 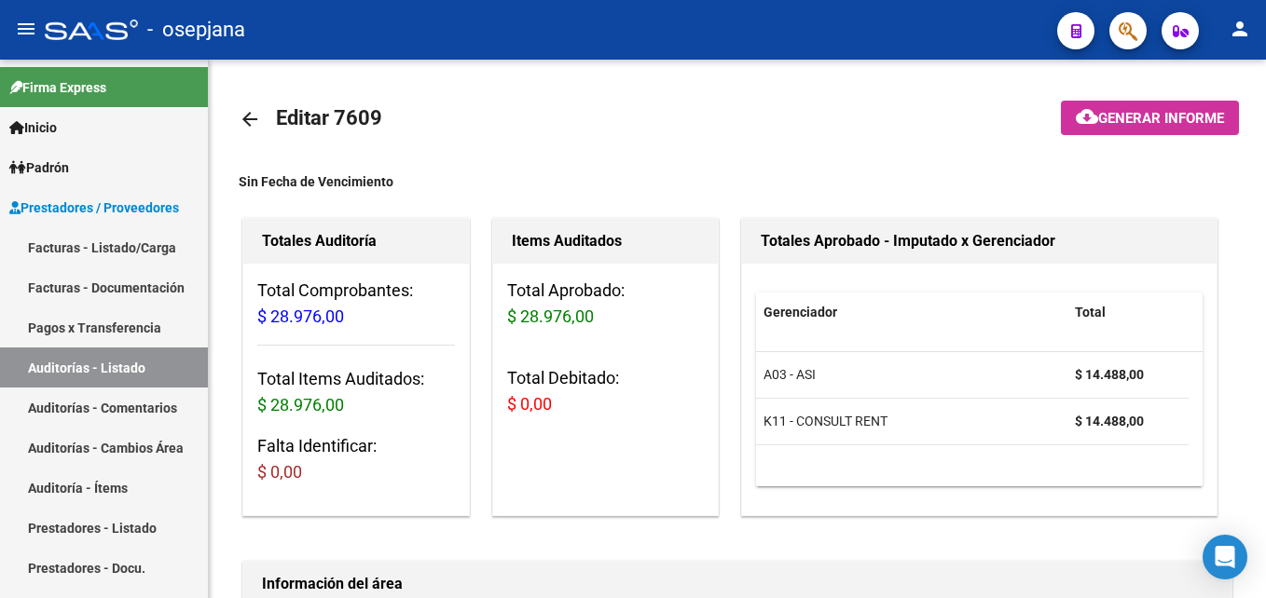 I want to click on button: Generar informe, so click(x=1149, y=117).